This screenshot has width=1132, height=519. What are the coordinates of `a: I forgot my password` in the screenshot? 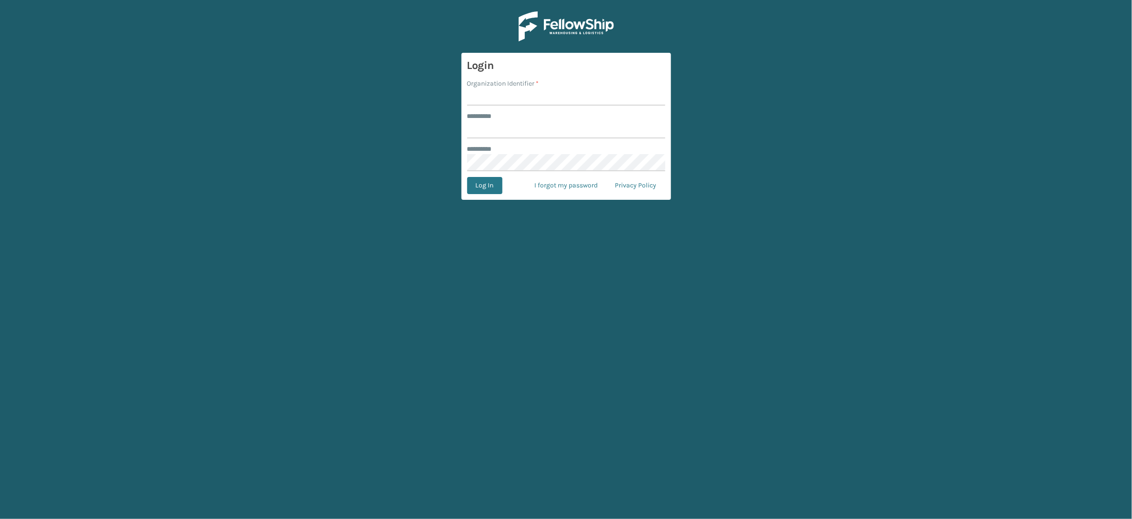 It's located at (566, 186).